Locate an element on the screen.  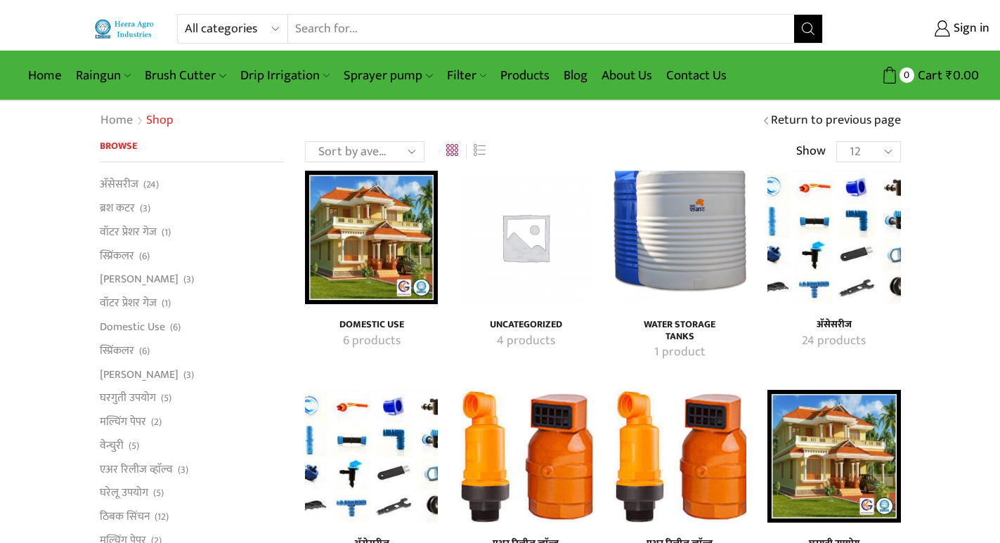
span: Browse is located at coordinates (118, 145).